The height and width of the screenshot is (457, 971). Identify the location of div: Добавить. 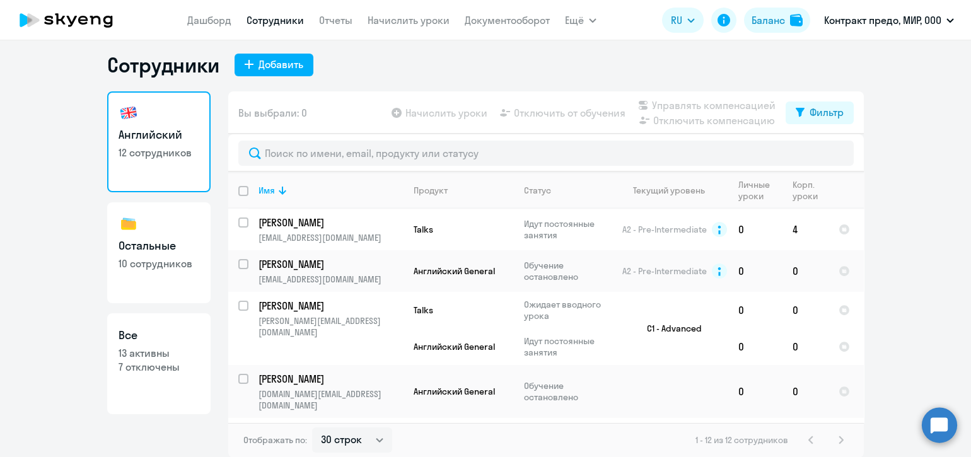
(281, 64).